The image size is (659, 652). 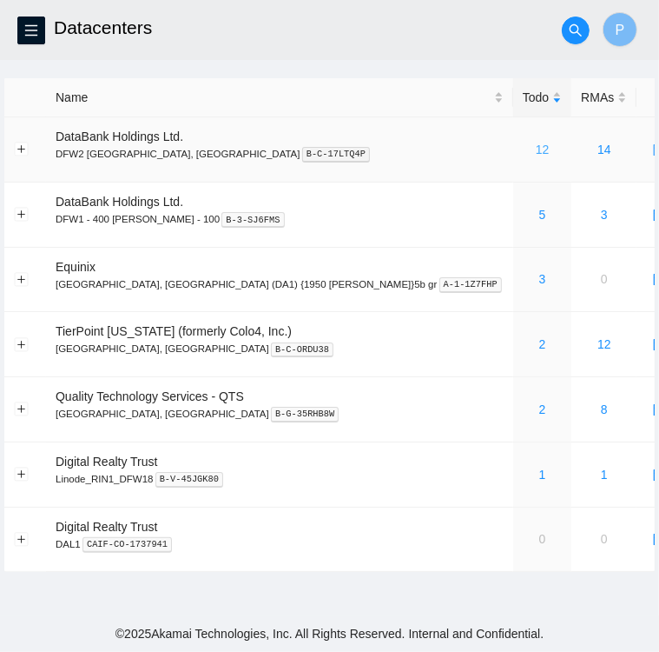 I want to click on kbd: CAIF-CO-1737941, so click(x=127, y=545).